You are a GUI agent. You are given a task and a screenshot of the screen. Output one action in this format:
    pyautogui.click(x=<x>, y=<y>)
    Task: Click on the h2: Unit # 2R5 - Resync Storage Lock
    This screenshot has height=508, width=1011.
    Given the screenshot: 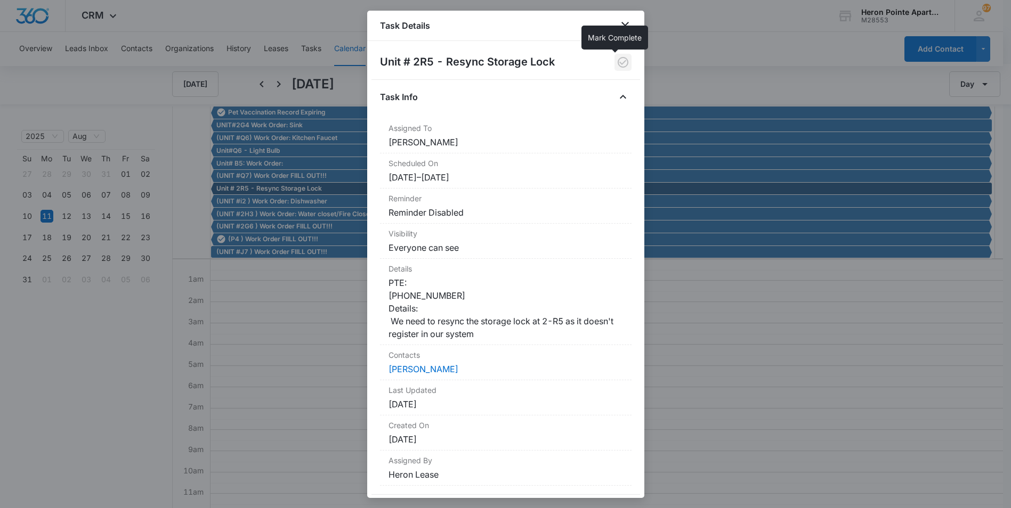 What is the action you would take?
    pyautogui.click(x=467, y=62)
    